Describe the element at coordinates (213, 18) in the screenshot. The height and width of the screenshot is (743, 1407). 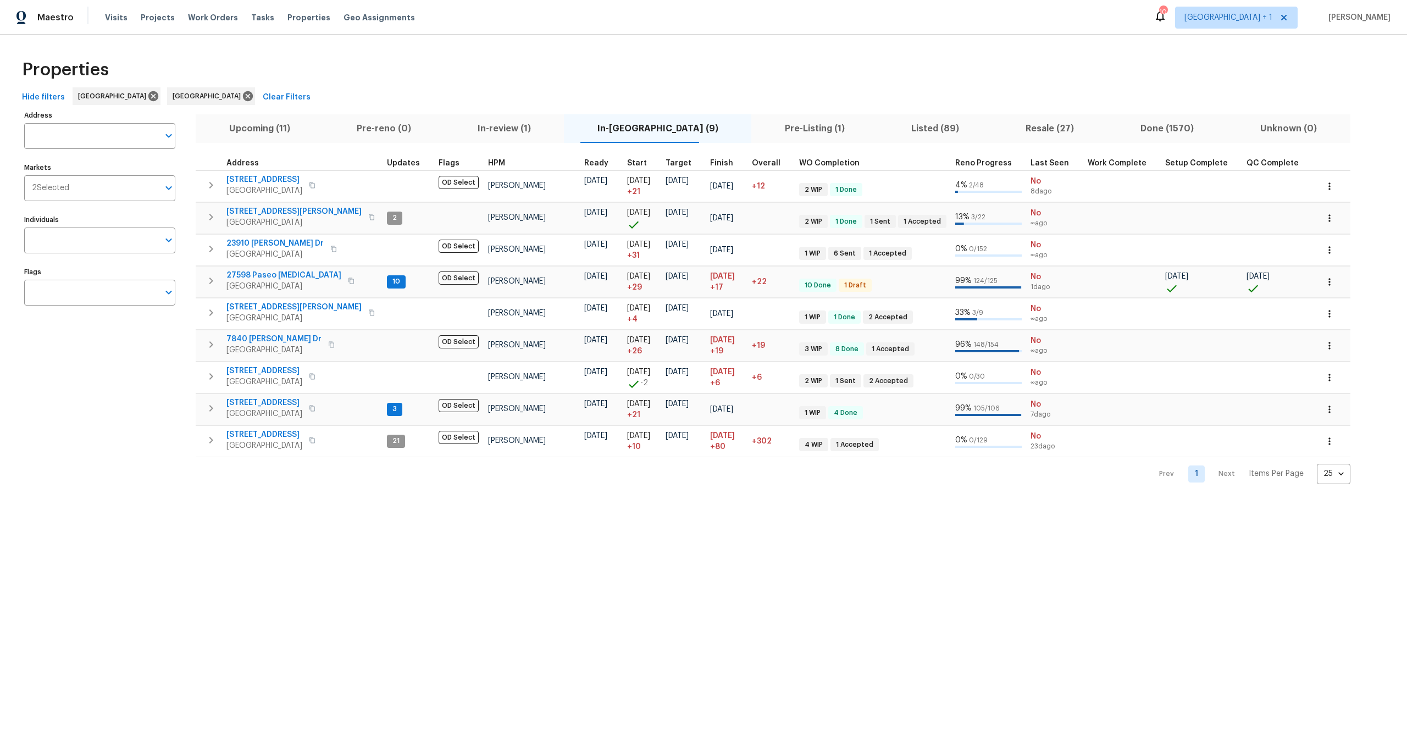
I see `span: Work Orders` at that location.